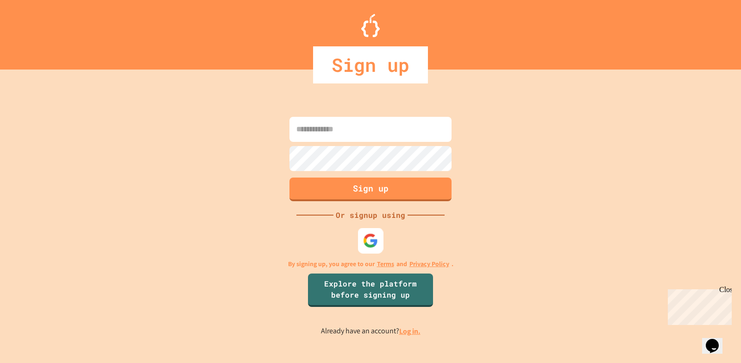 This screenshot has height=363, width=741. Describe the element at coordinates (371, 331) in the screenshot. I see `p: Already have an account?` at that location.